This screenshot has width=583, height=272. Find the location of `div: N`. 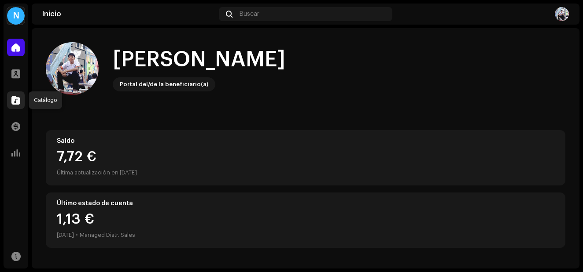

div: N is located at coordinates (16, 16).